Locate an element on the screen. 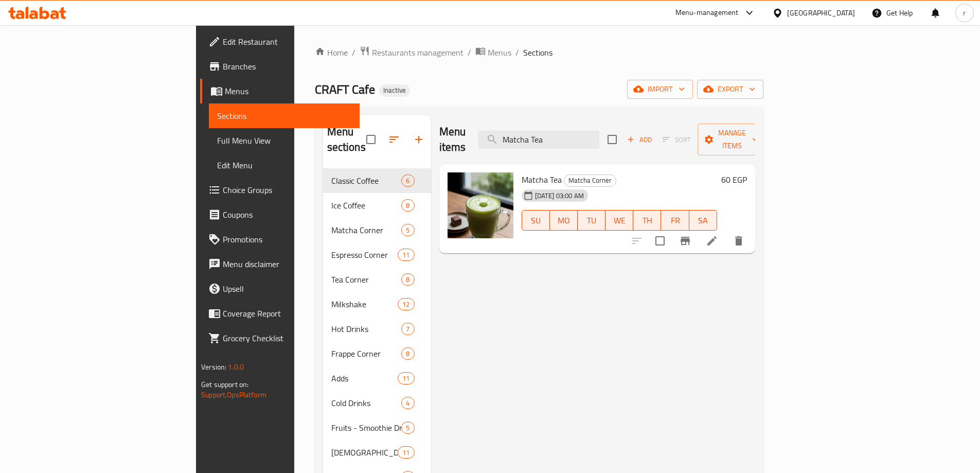 The image size is (980, 473). div: Fruits - Smoothie Drinks5 is located at coordinates (377, 428).